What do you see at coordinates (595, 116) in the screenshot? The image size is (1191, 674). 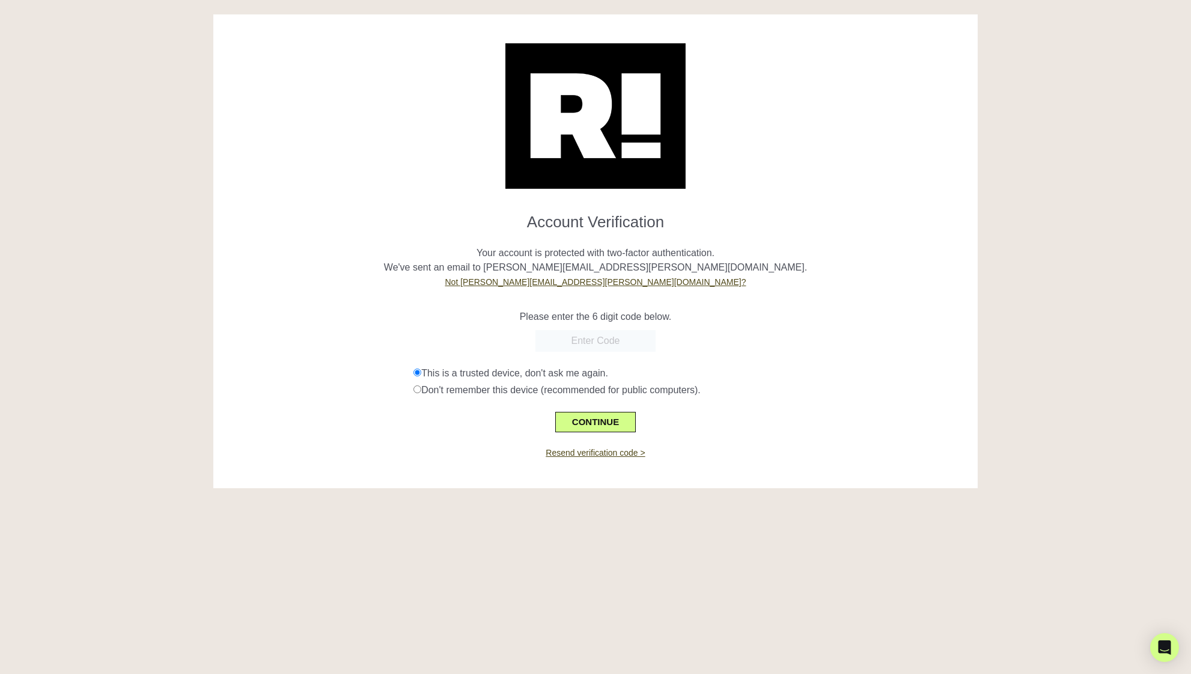 I see `img: Retention.com` at bounding box center [595, 116].